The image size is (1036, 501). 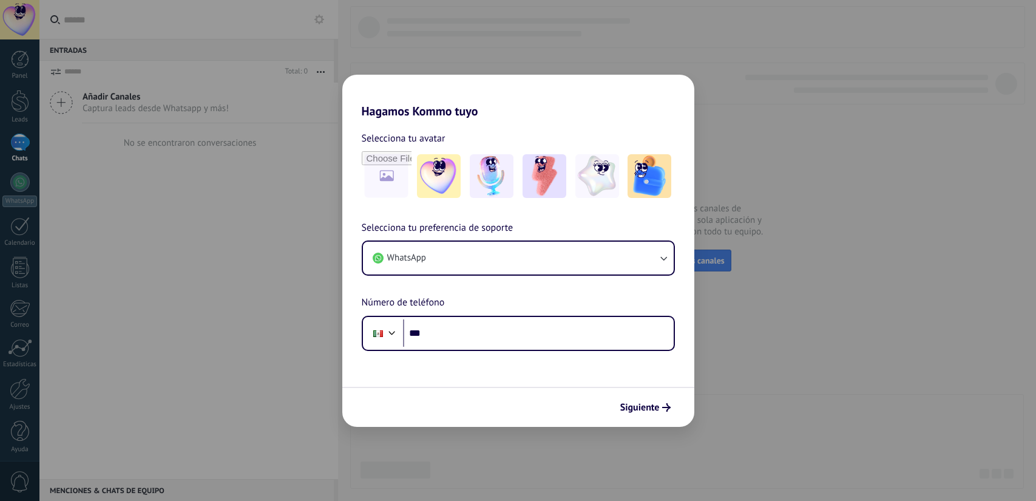 What do you see at coordinates (439, 176) in the screenshot?
I see `img: -1.jpeg` at bounding box center [439, 176].